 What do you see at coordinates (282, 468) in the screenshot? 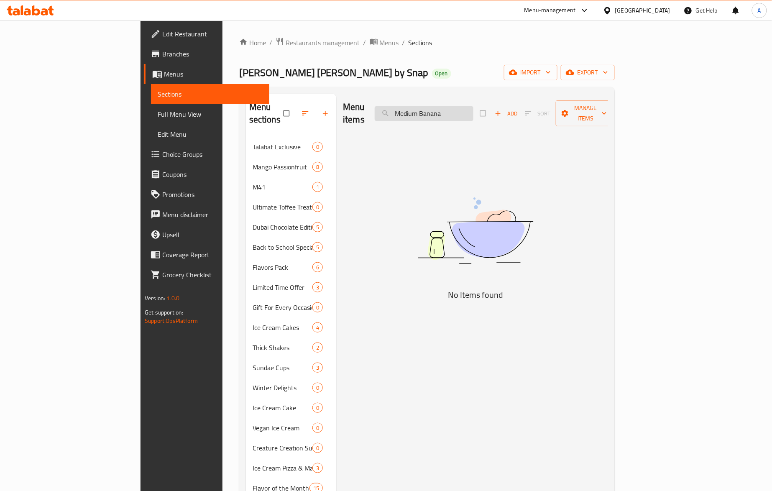
I see `div: Ice Cream Pizza & Macarons` at bounding box center [282, 468].